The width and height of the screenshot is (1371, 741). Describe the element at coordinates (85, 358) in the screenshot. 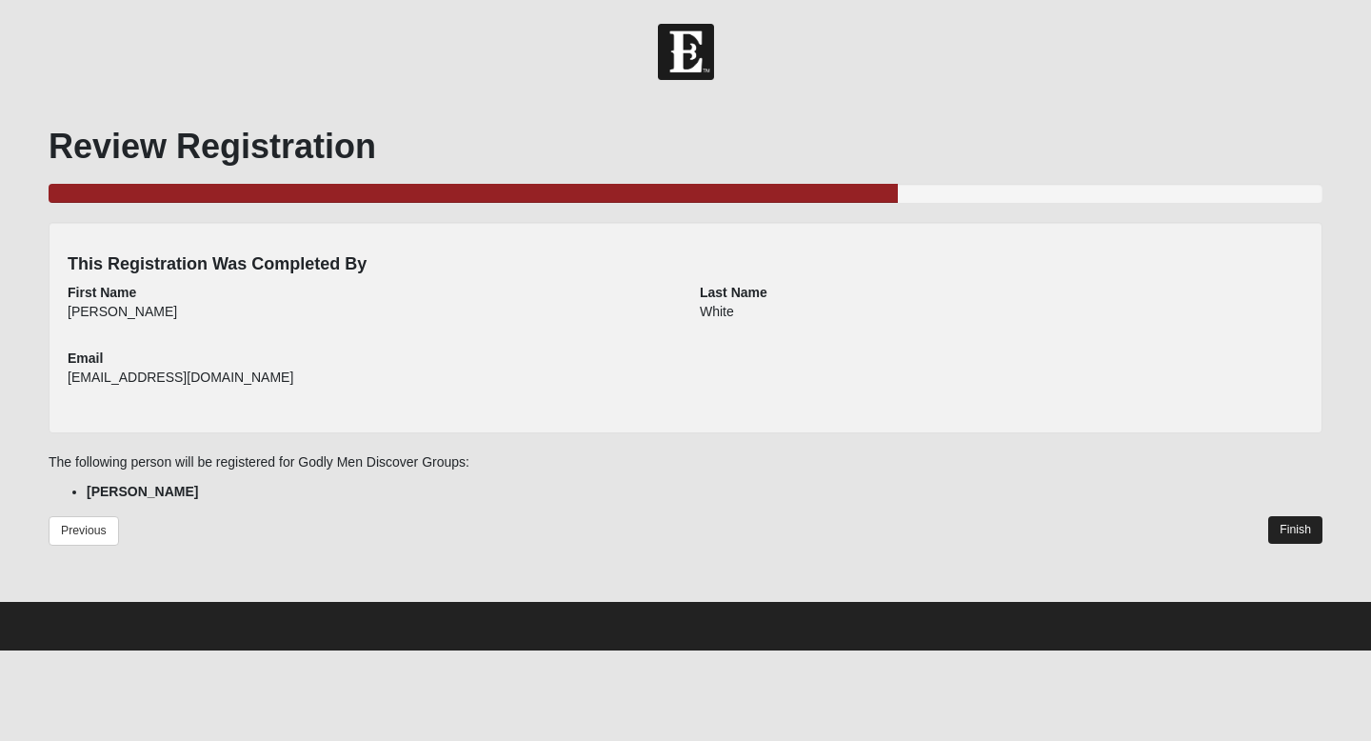

I see `label: Email` at that location.